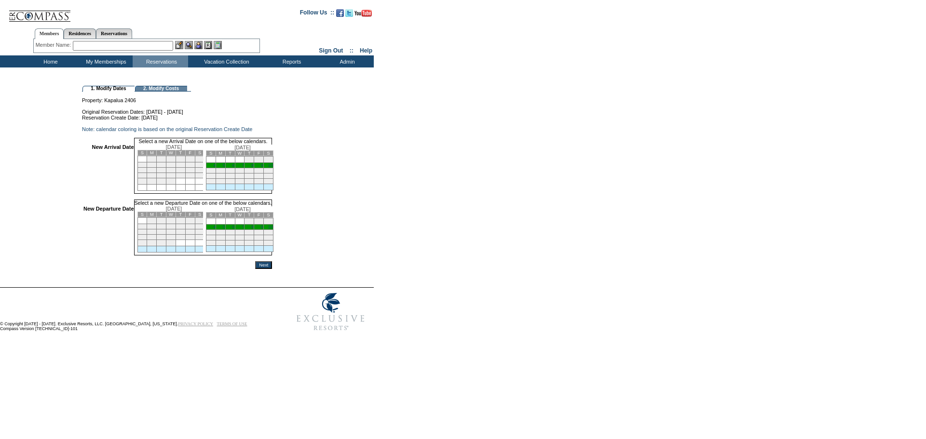 The width and height of the screenshot is (926, 439). I want to click on td: New Arrival Date, so click(108, 169).